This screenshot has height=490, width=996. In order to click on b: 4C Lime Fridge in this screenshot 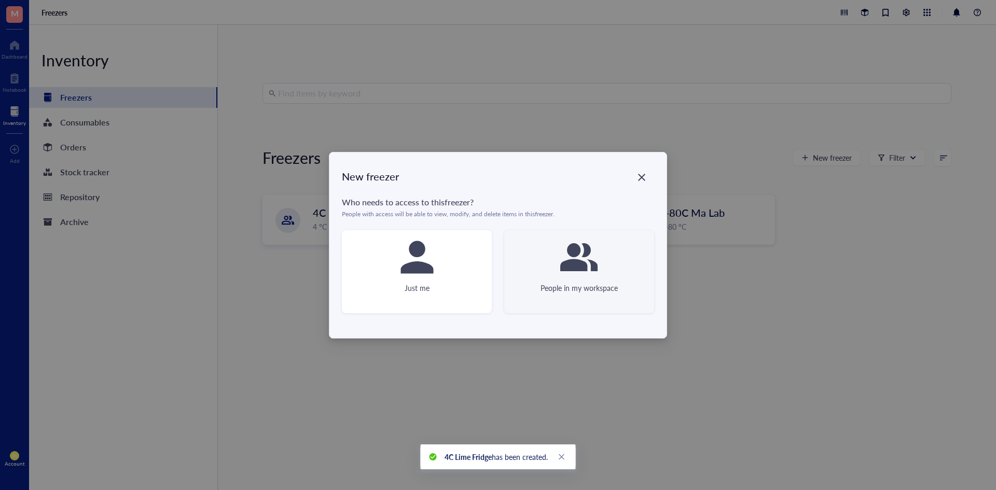, I will do `click(468, 457)`.